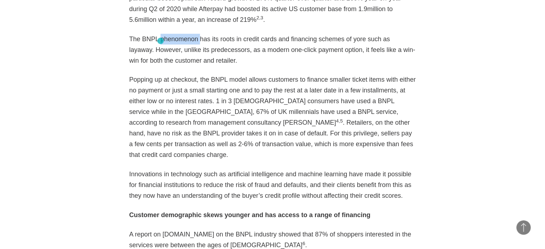 This screenshot has width=545, height=249. What do you see at coordinates (523, 227) in the screenshot?
I see `span: Back to Top` at bounding box center [523, 227].